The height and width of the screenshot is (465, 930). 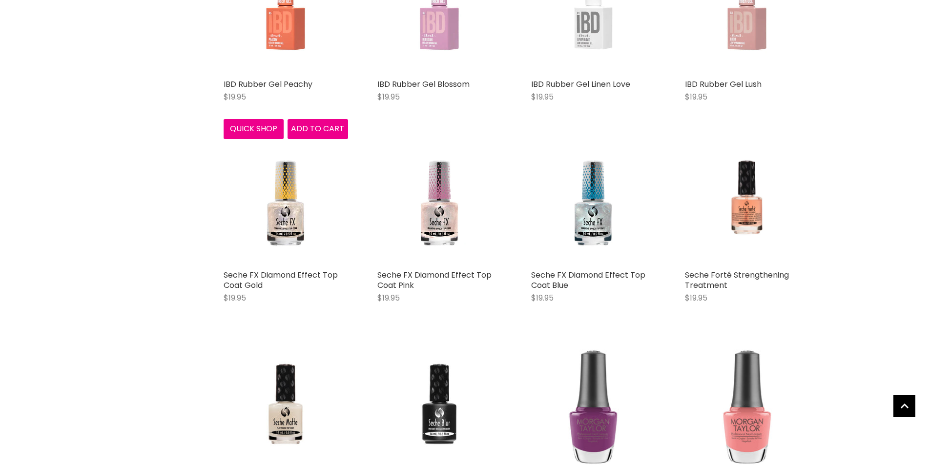 I want to click on img: Seche Forté Strengthening Treatment, so click(x=747, y=203).